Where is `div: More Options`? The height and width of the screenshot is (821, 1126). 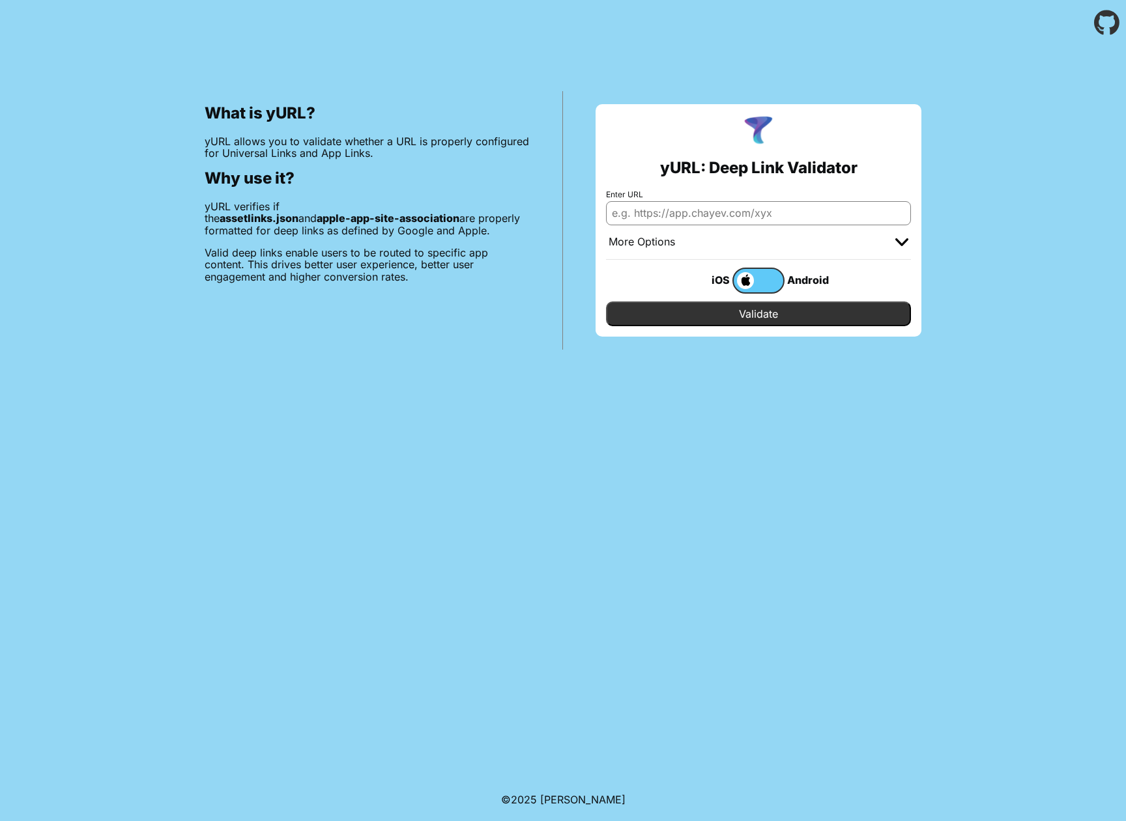
div: More Options is located at coordinates (642, 242).